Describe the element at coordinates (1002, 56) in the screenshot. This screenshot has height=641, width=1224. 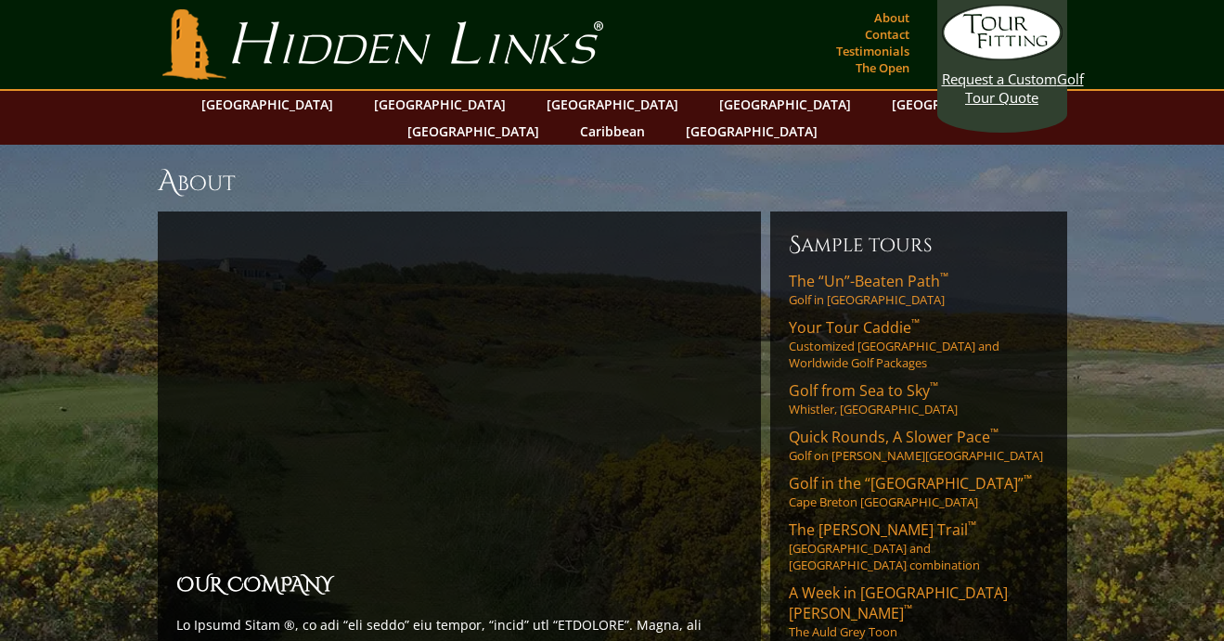
I see `a: Request a CustomGolf Tour Quote` at that location.